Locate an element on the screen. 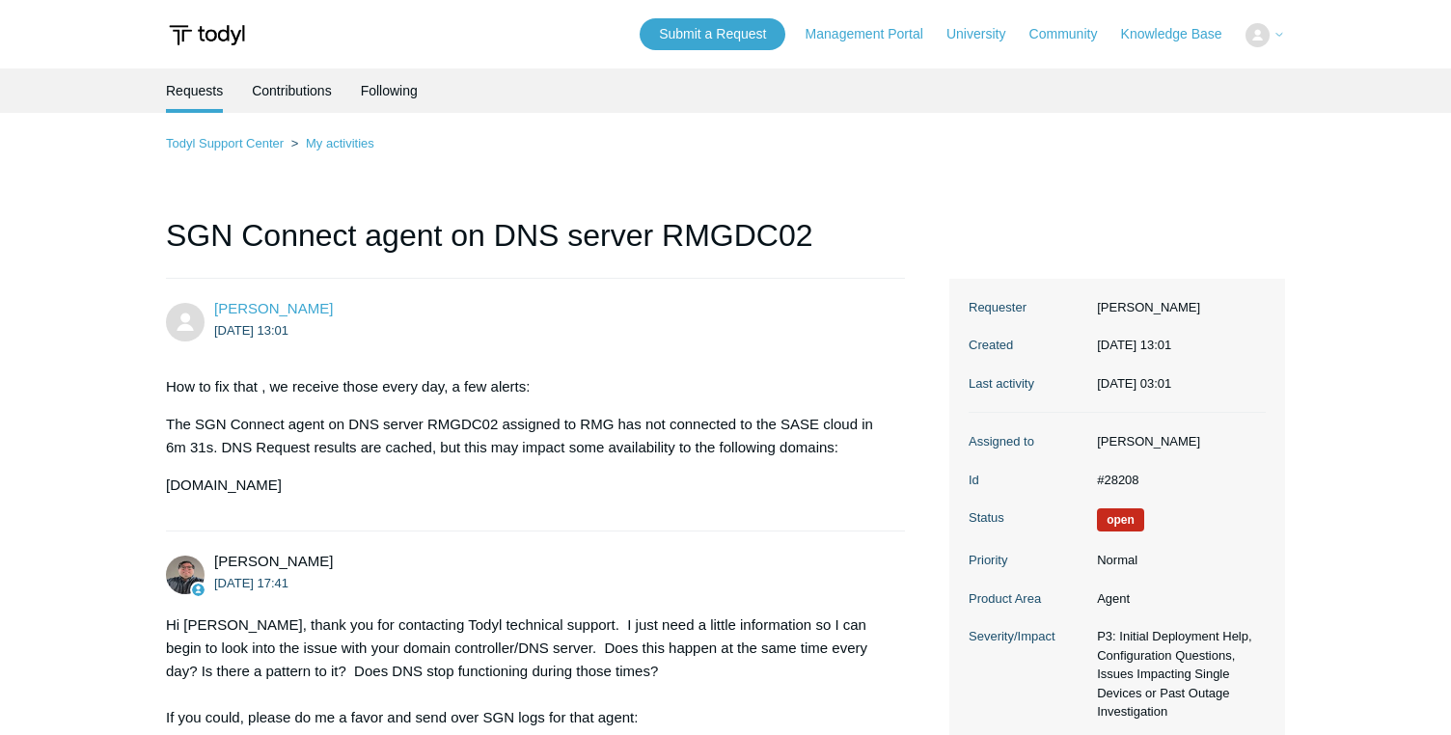 The height and width of the screenshot is (735, 1451). dd: #28208 is located at coordinates (1176, 480).